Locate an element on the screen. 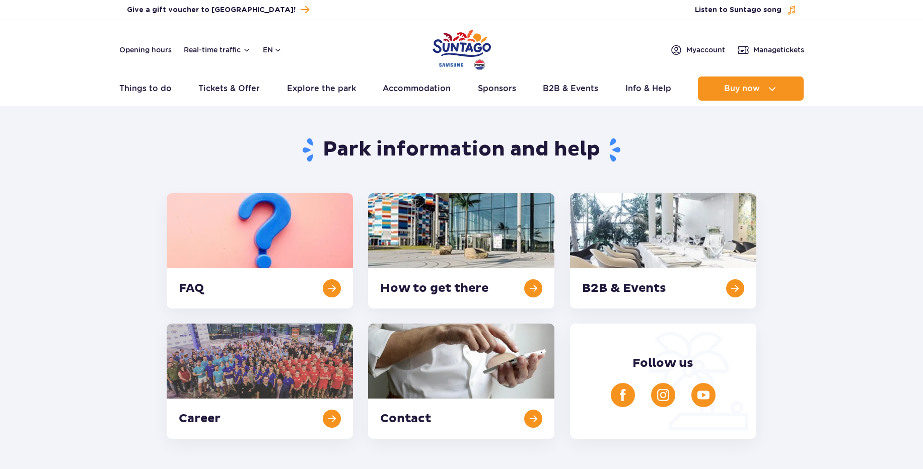 This screenshot has height=469, width=923. a: Managetickets is located at coordinates (770, 50).